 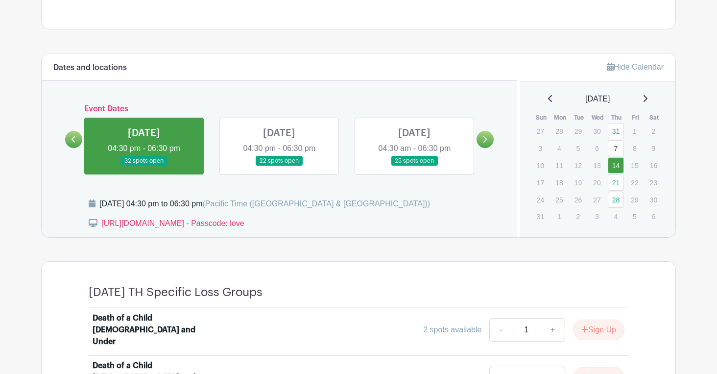 I want to click on p: 31, so click(x=540, y=216).